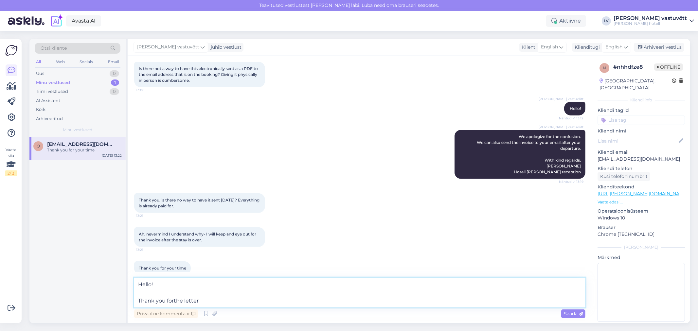 The image size is (698, 331). I want to click on img: Askly Logo, so click(11, 50).